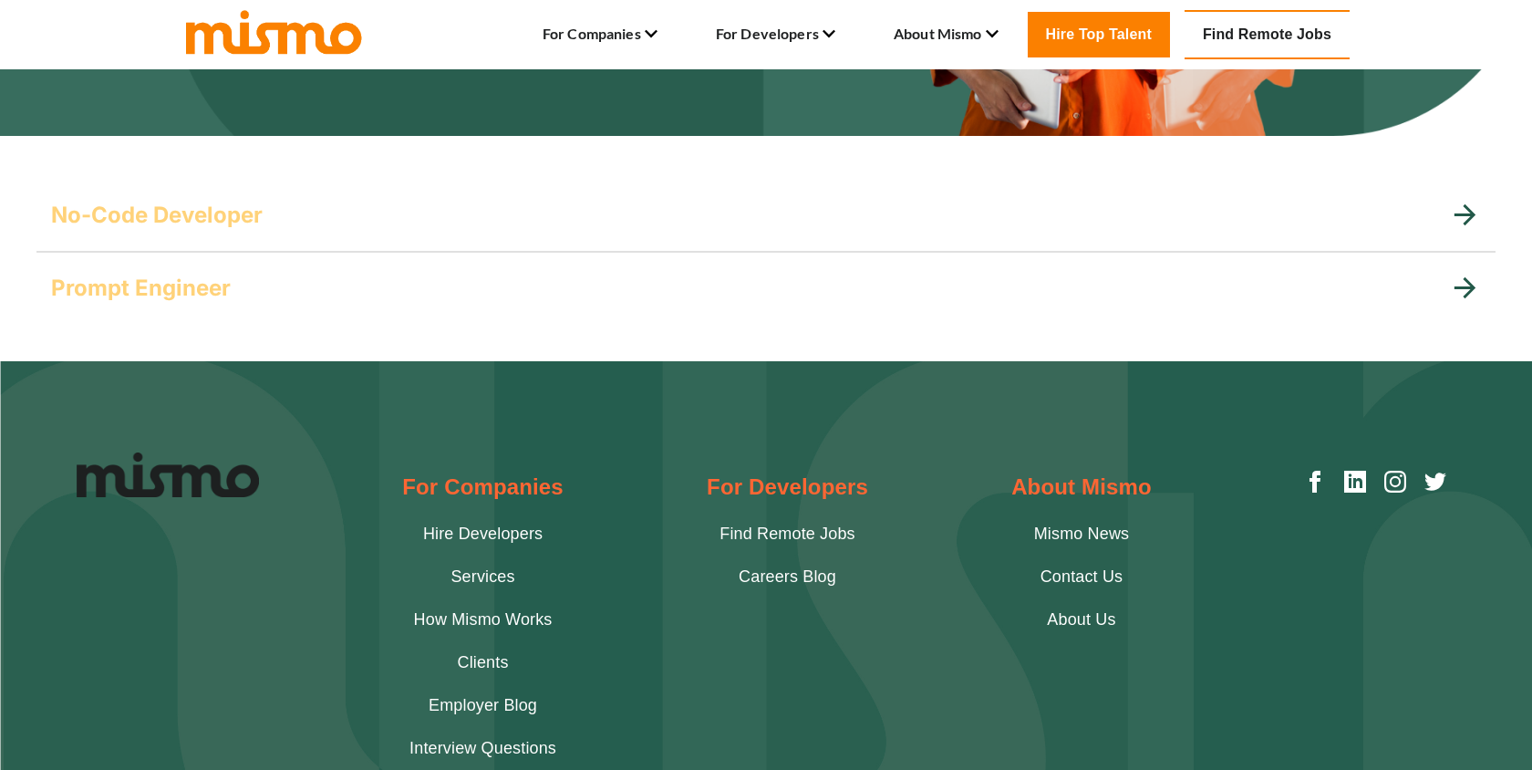  I want to click on a: Services, so click(483, 576).